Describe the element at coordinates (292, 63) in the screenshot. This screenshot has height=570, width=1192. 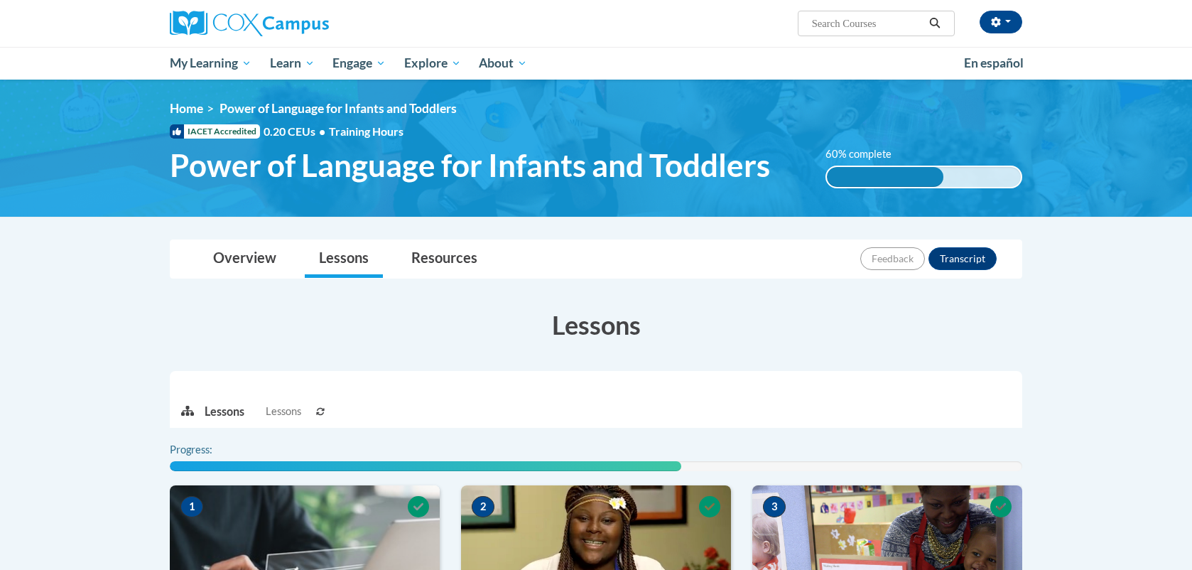
I see `span: Learn` at that location.